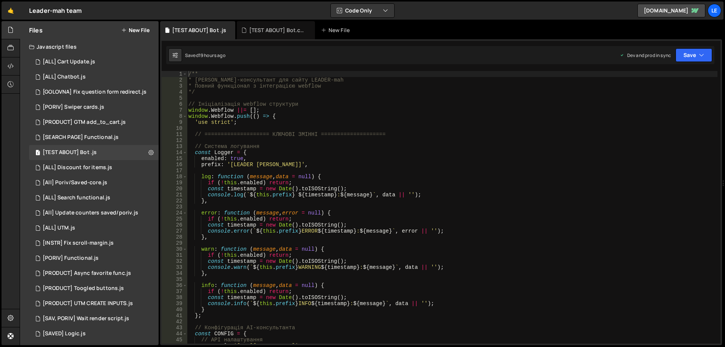  I want to click on div: [TEST ABOUT] Bot.css, so click(278, 30).